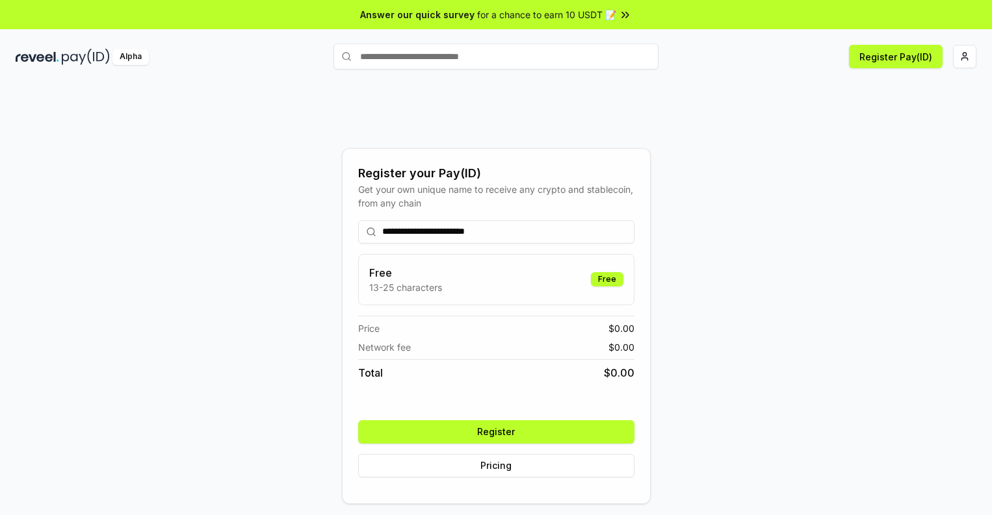  What do you see at coordinates (37, 57) in the screenshot?
I see `img: reveel_dark` at bounding box center [37, 57].